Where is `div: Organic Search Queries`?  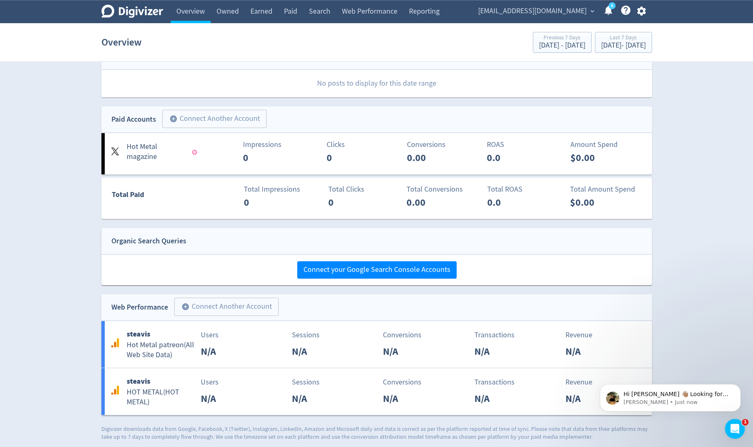 div: Organic Search Queries is located at coordinates (149, 241).